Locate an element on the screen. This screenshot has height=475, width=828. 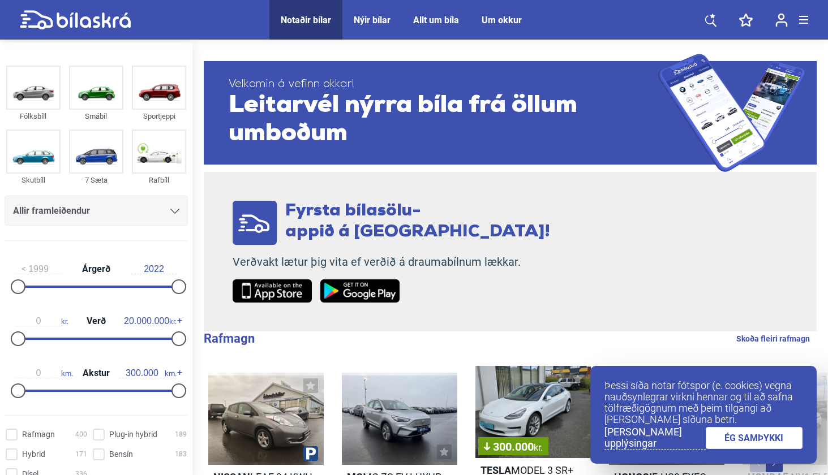
span: Árgerð is located at coordinates (96, 269).